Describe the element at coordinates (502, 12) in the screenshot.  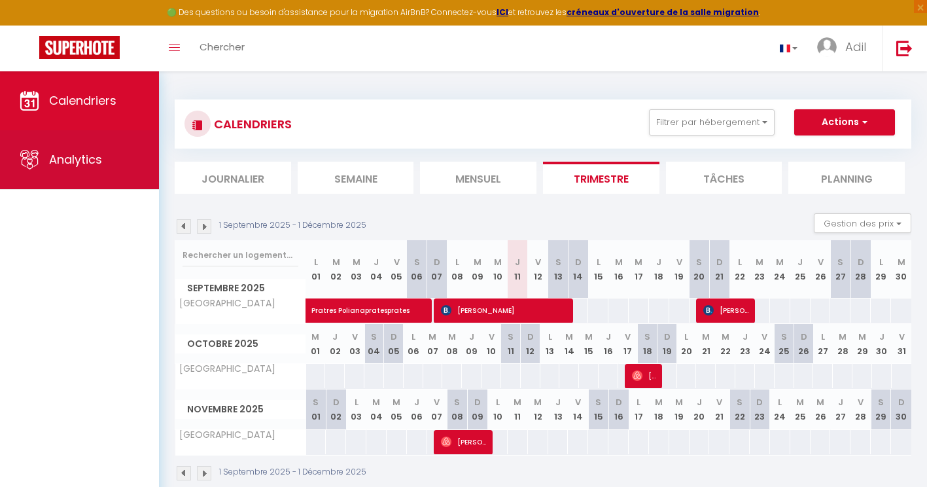
I see `strong: ICI` at that location.